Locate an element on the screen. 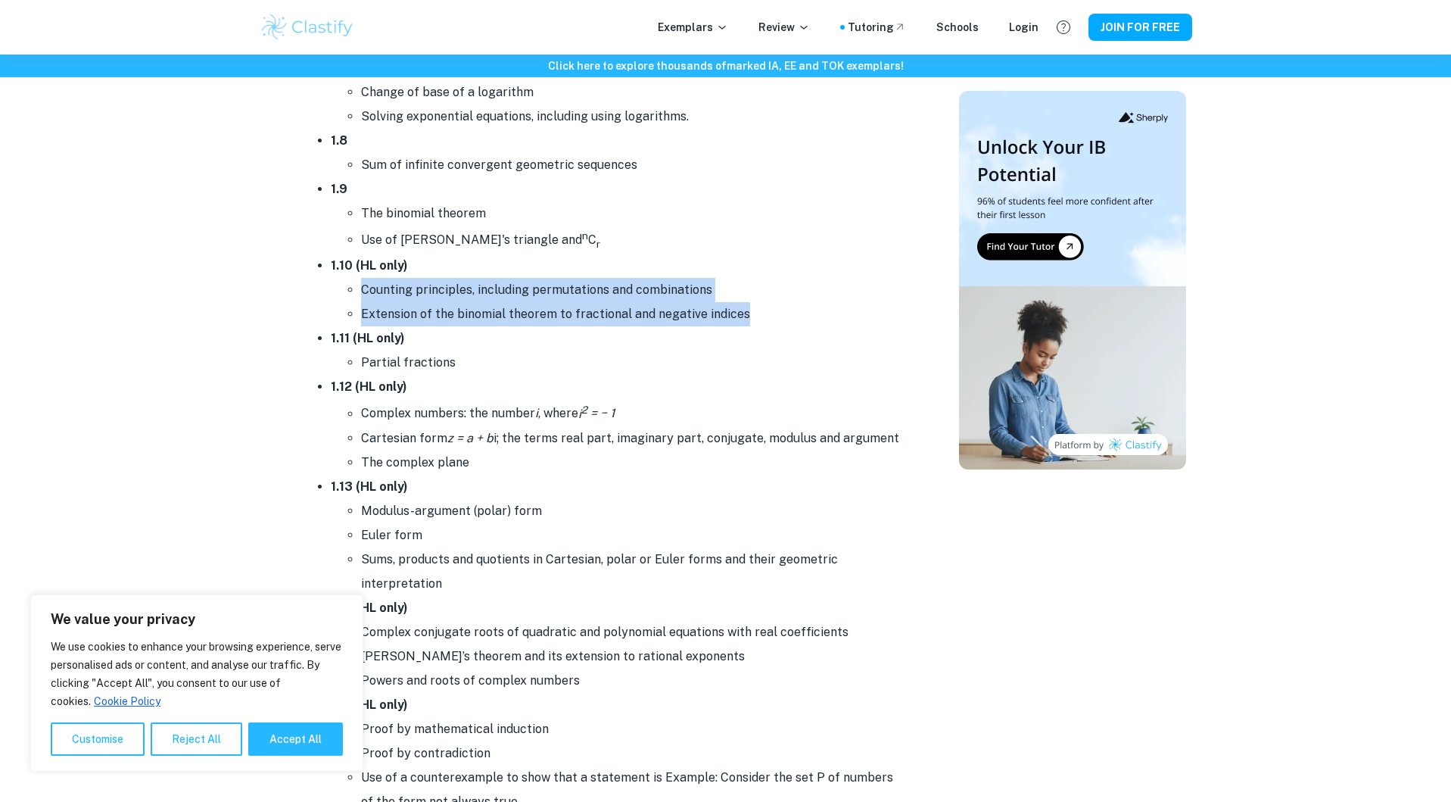 This screenshot has height=802, width=1451. li: Cartesian form i; the terms real part, imaginary part, conjugate, modulus and argument is located at coordinates (634, 438).